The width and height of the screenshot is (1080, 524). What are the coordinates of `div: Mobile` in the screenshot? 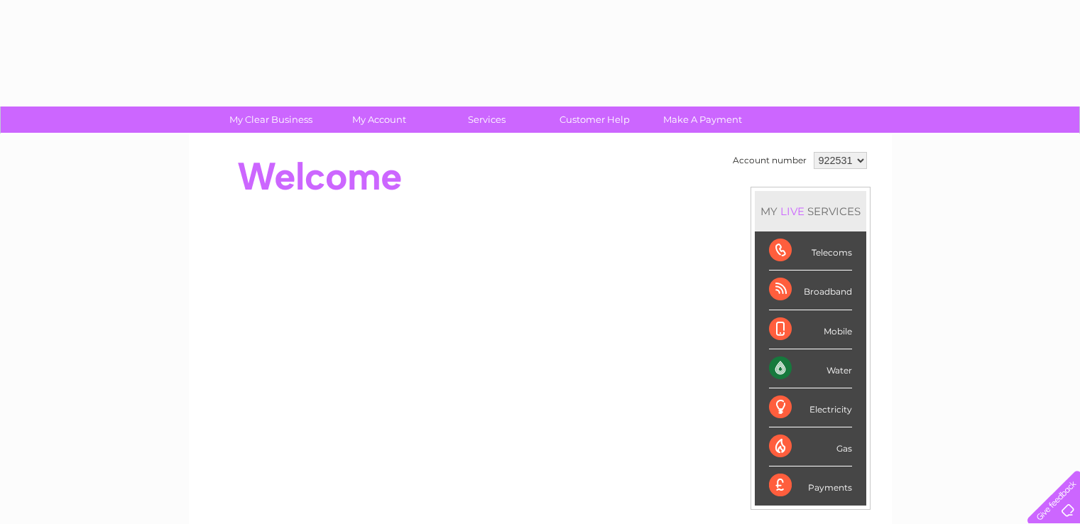 It's located at (810, 330).